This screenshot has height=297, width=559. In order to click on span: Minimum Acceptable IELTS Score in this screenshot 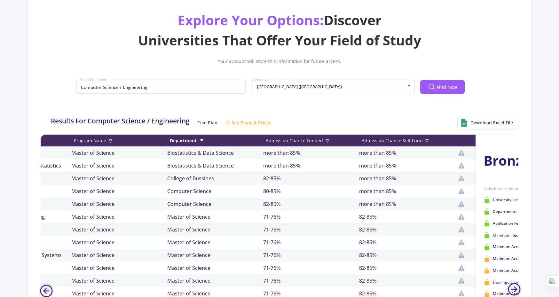, I will do `click(523, 259)`.